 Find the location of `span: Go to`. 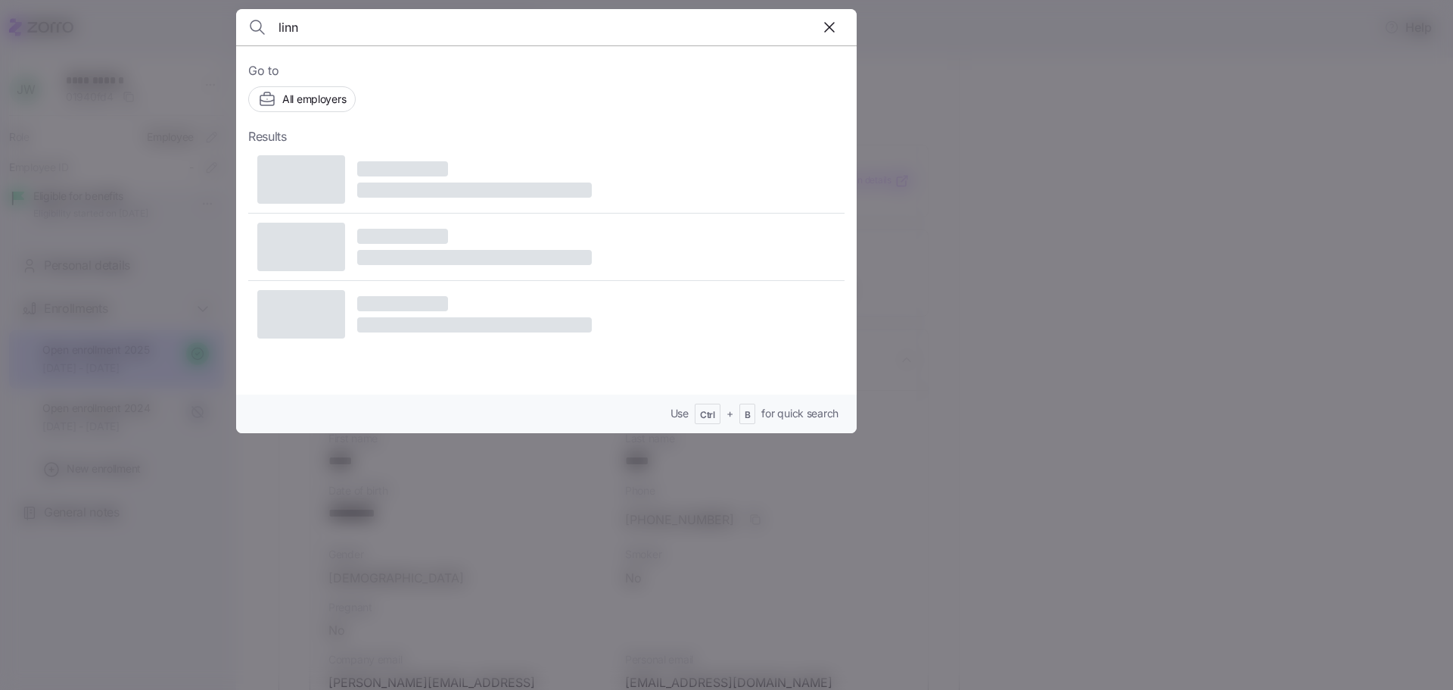

span: Go to is located at coordinates (546, 70).